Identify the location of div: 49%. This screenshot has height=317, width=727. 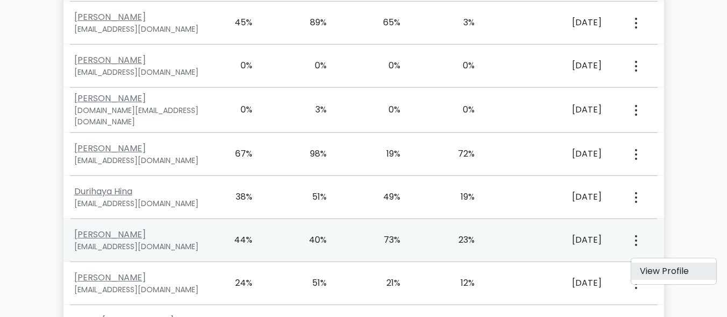
(385, 197).